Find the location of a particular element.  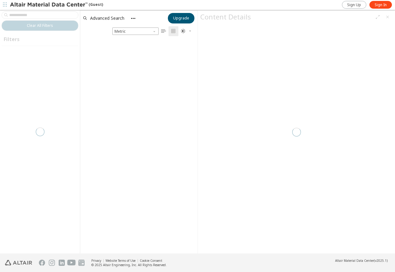

span: Sign In is located at coordinates (380, 5).